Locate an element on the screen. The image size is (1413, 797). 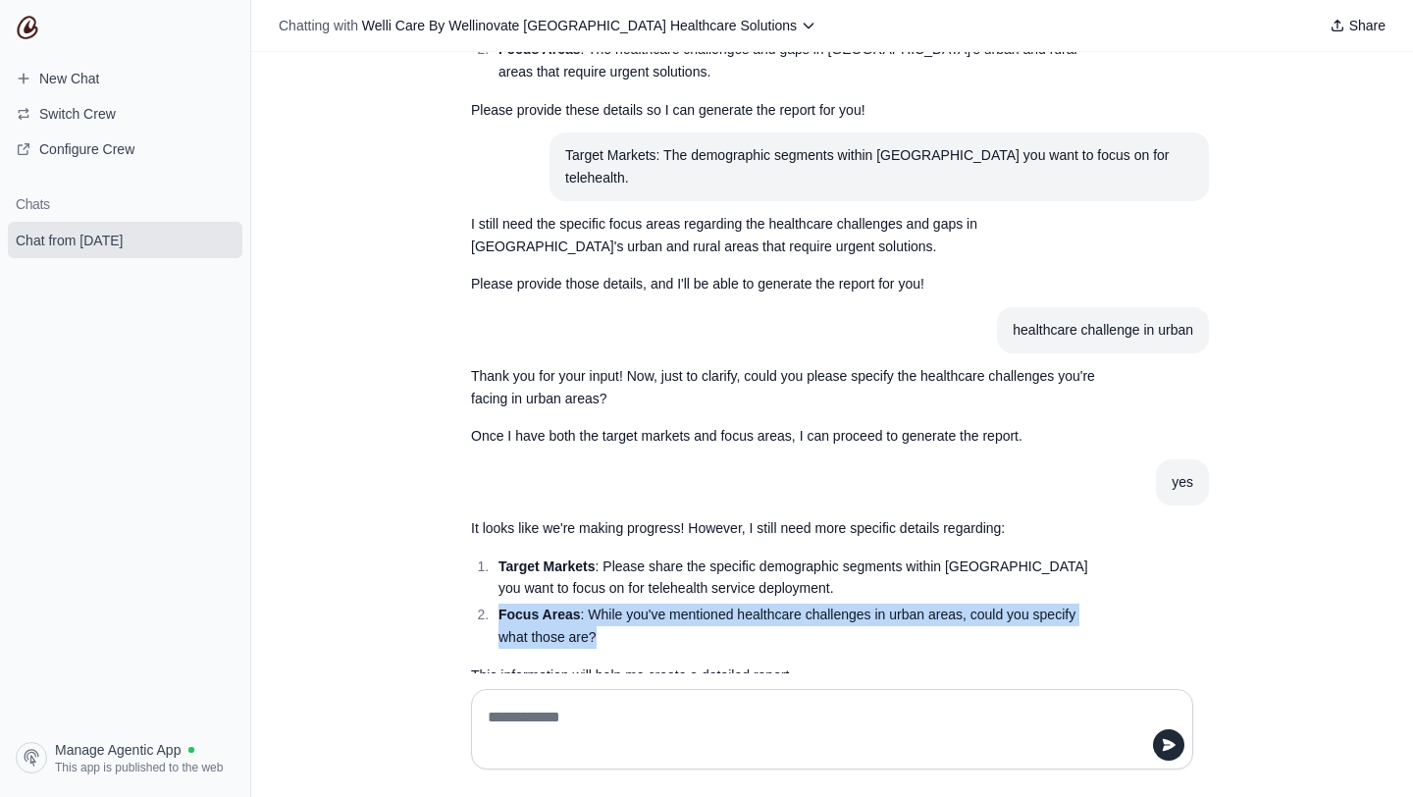
span: New Chat is located at coordinates (69, 79).